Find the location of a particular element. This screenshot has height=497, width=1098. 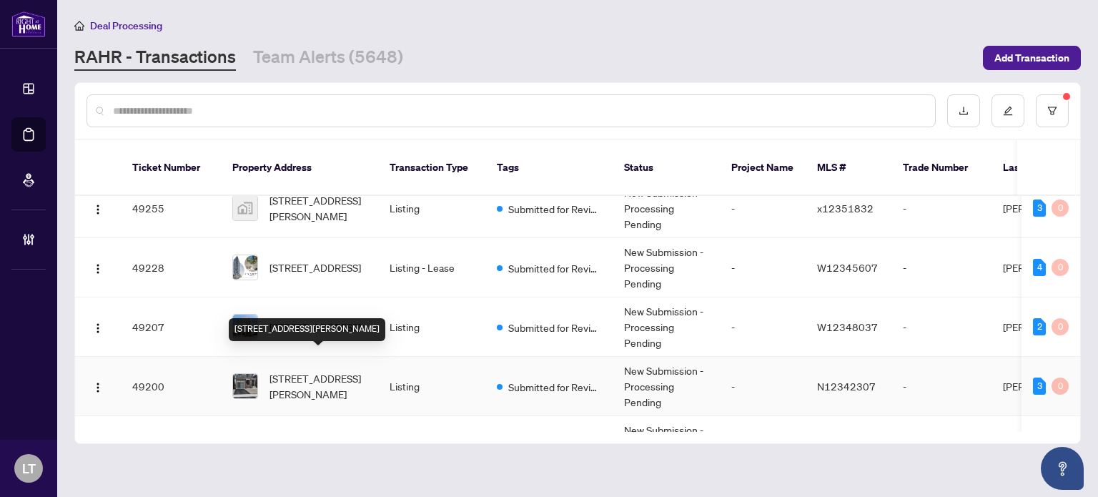

th: Project Name is located at coordinates (763, 168).